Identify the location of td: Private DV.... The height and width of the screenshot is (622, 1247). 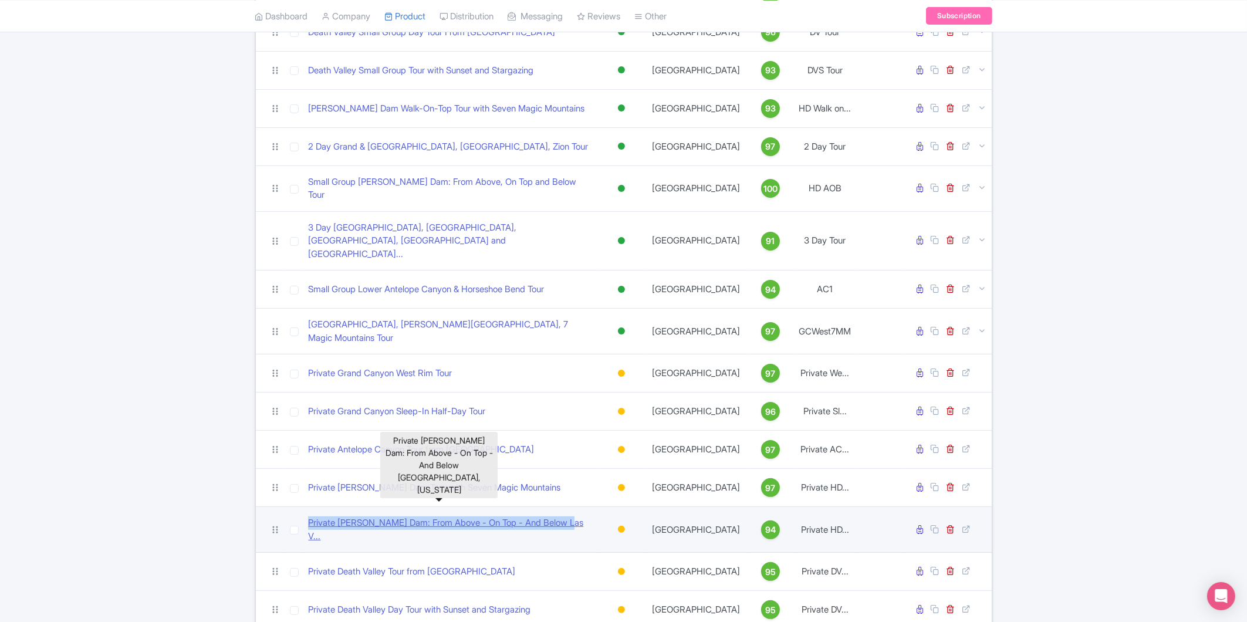
(824, 572).